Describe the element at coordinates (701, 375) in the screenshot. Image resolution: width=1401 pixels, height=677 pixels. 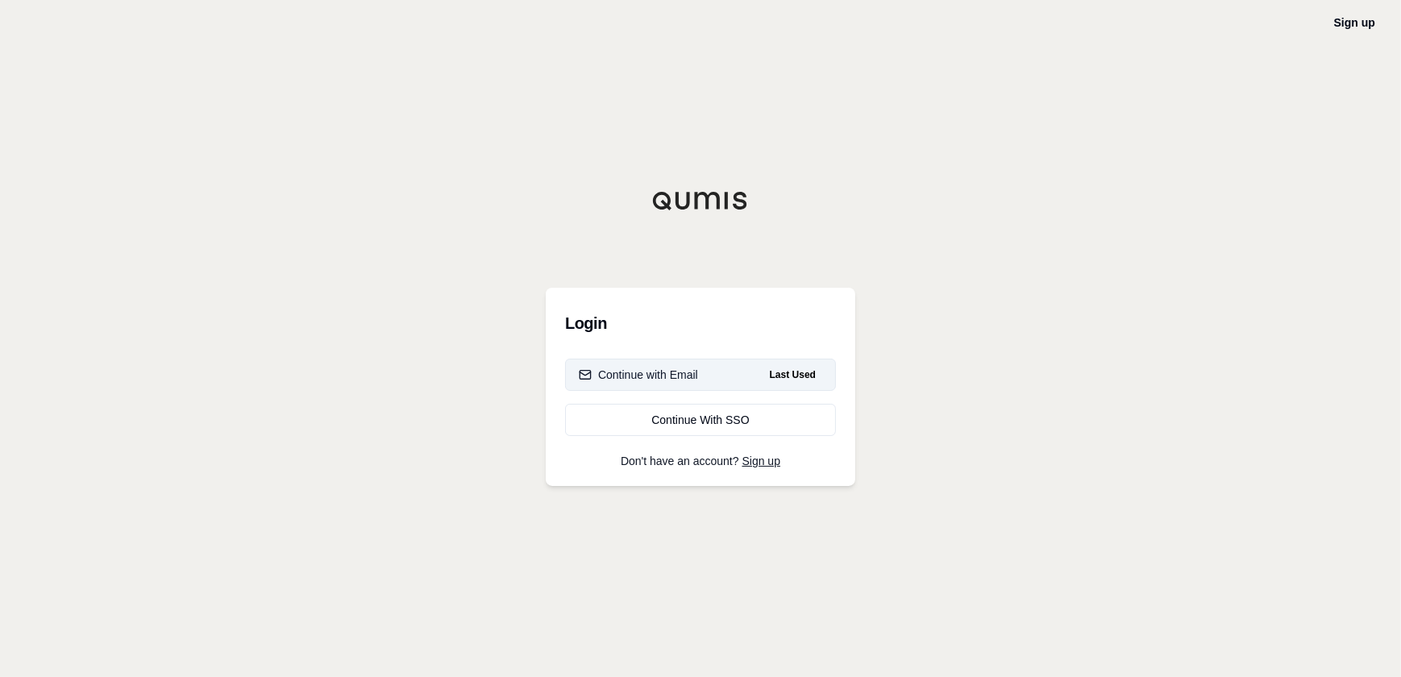
I see `button: Continue with EmailLast Used` at that location.